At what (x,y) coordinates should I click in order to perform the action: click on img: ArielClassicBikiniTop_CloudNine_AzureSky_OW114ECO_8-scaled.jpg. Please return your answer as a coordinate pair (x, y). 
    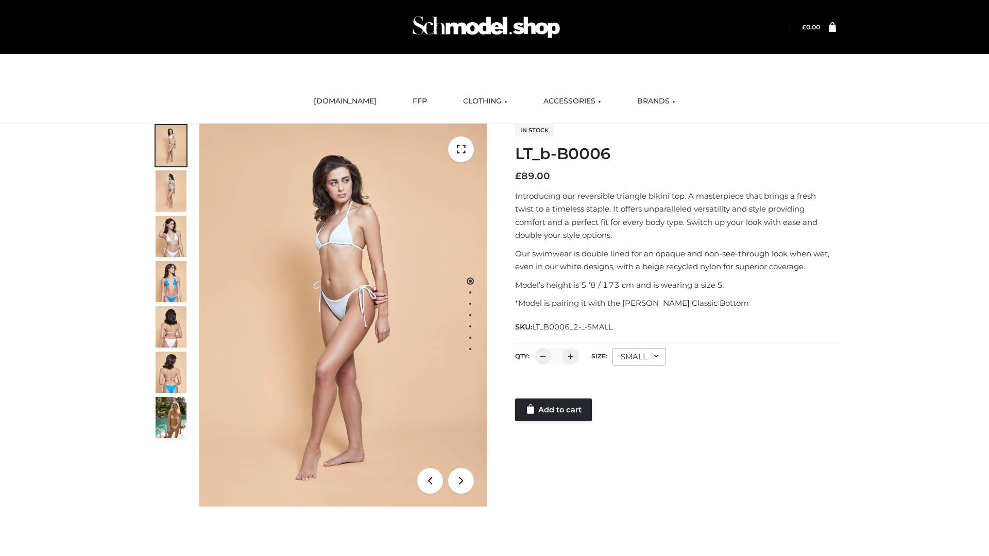
    Looking at the image, I should click on (171, 372).